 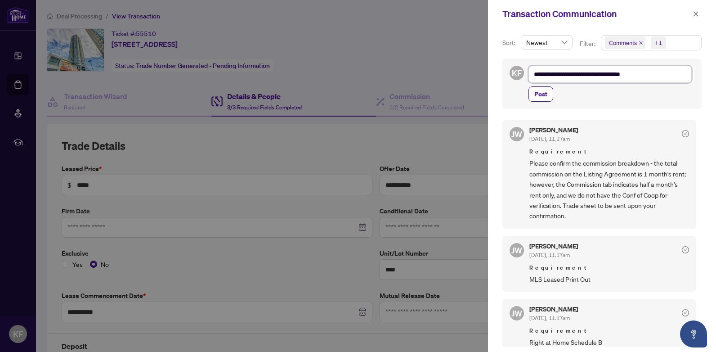 I want to click on span: Post, so click(x=540, y=94).